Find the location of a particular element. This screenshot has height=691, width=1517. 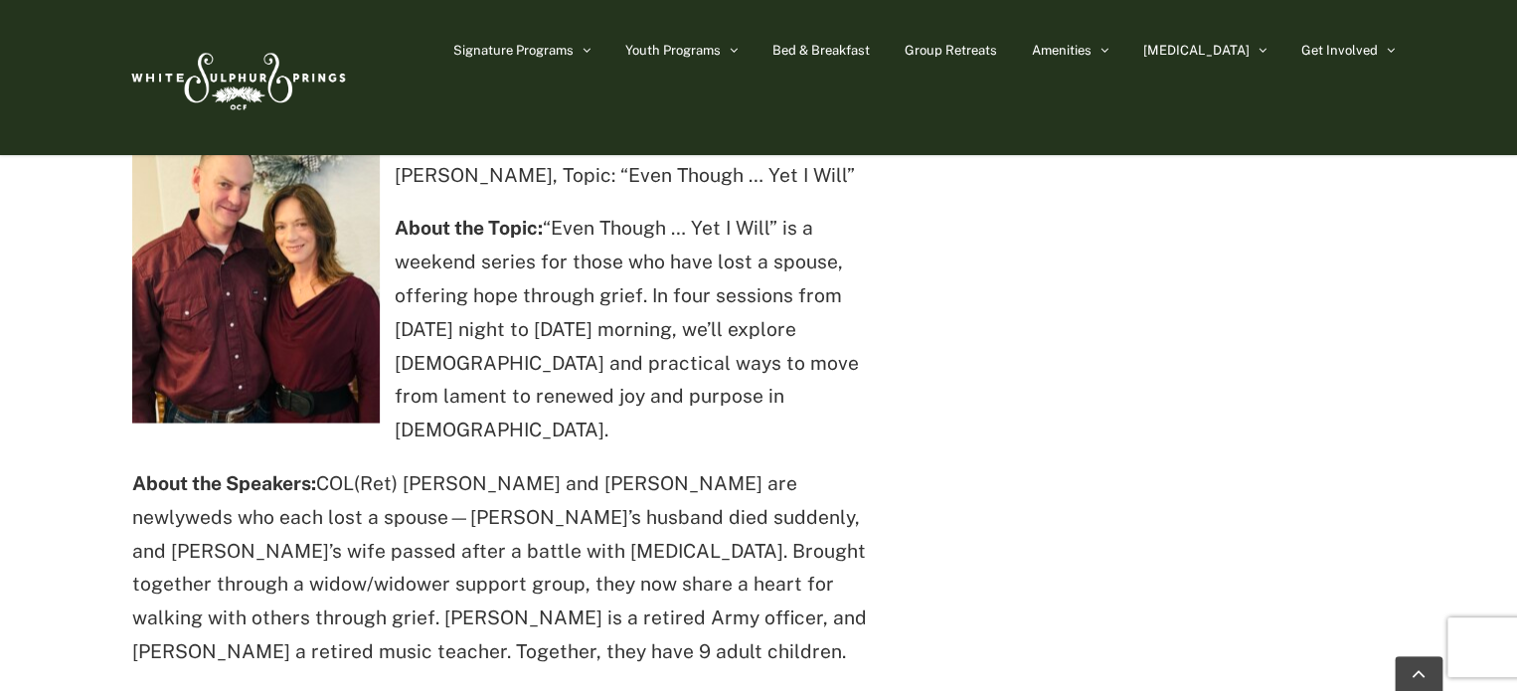

span: Signature Programs is located at coordinates (513, 50).